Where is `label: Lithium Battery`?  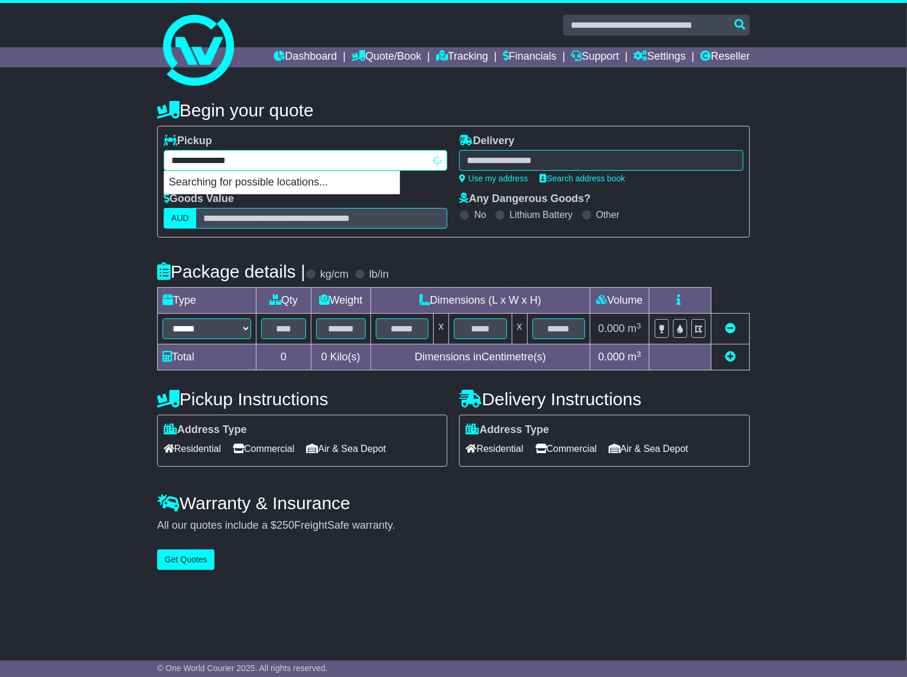
label: Lithium Battery is located at coordinates (540, 214).